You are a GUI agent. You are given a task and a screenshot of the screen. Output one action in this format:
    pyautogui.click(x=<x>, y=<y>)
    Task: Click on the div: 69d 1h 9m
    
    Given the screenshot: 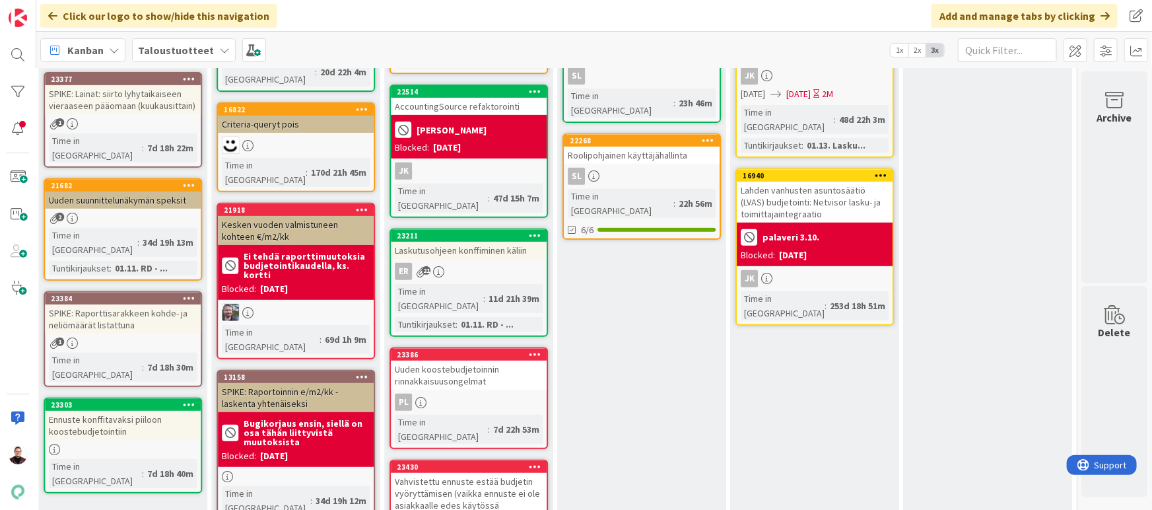 What is the action you would take?
    pyautogui.click(x=345, y=339)
    